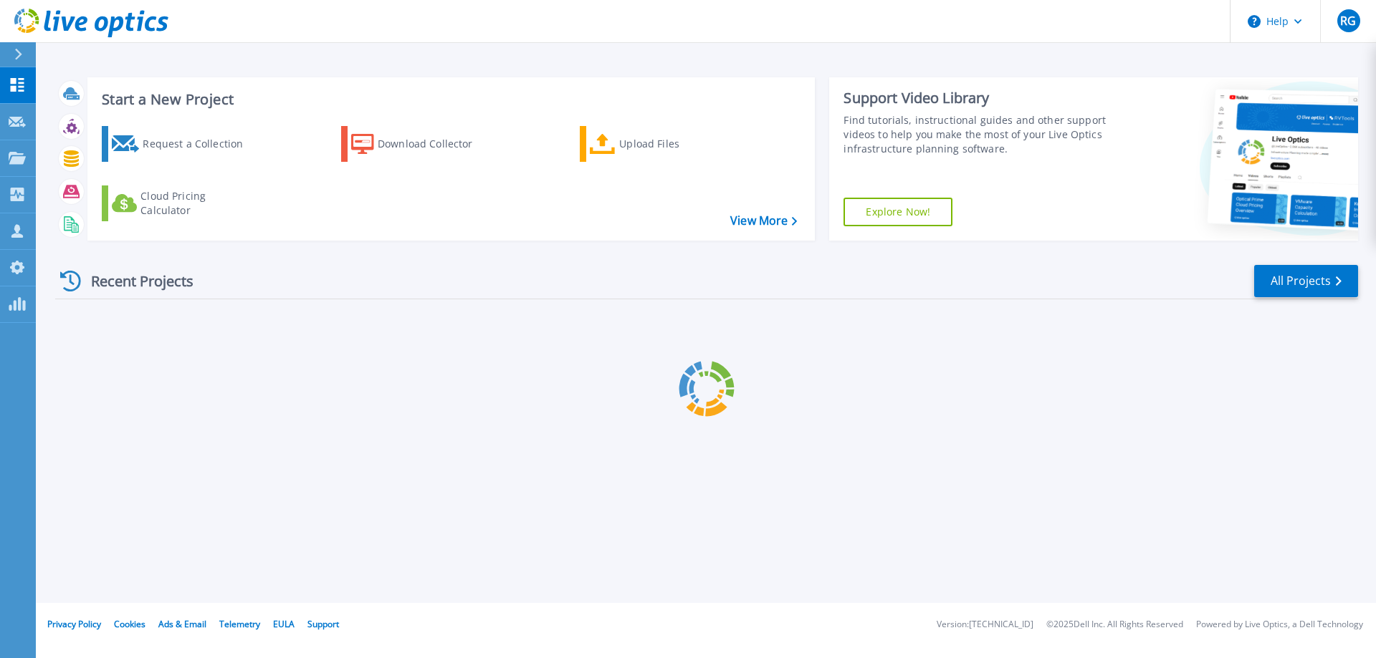 This screenshot has width=1376, height=658. What do you see at coordinates (1279, 625) in the screenshot?
I see `li: Powered by Live Optics, a Dell Technology` at bounding box center [1279, 625].